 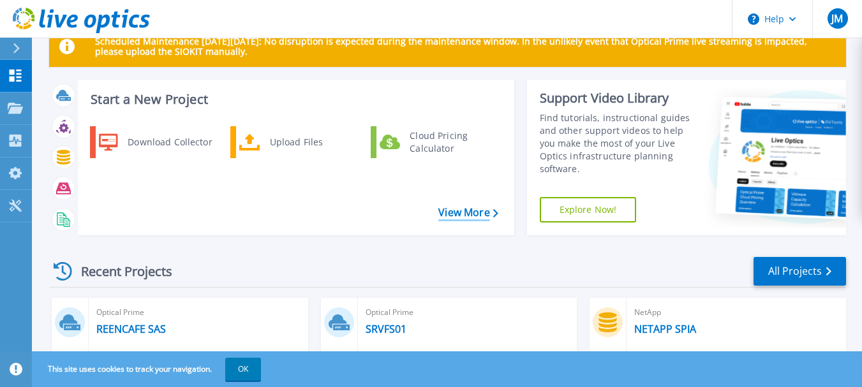 I want to click on a: Download Collector, so click(x=155, y=142).